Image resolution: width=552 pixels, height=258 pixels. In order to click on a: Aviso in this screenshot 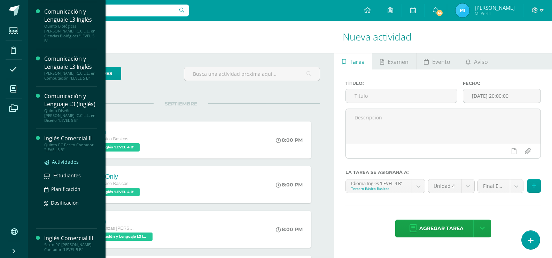, I will do `click(477, 61)`.